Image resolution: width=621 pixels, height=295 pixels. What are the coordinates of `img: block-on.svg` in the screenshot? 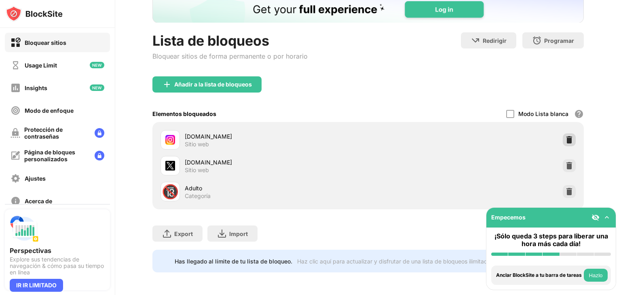 It's located at (15, 42).